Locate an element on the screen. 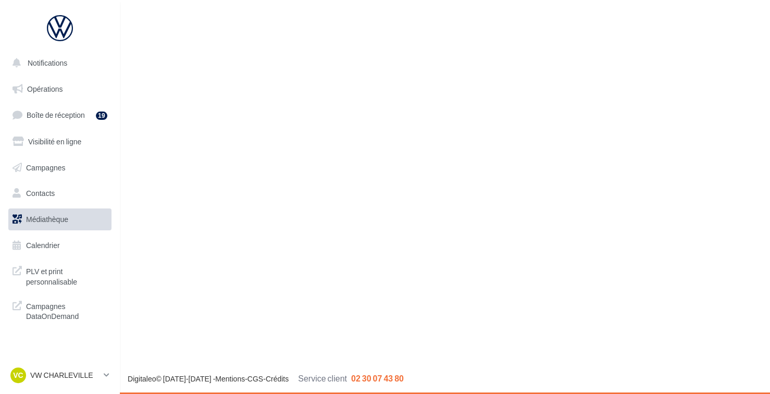  span: Médiathèque is located at coordinates (47, 219).